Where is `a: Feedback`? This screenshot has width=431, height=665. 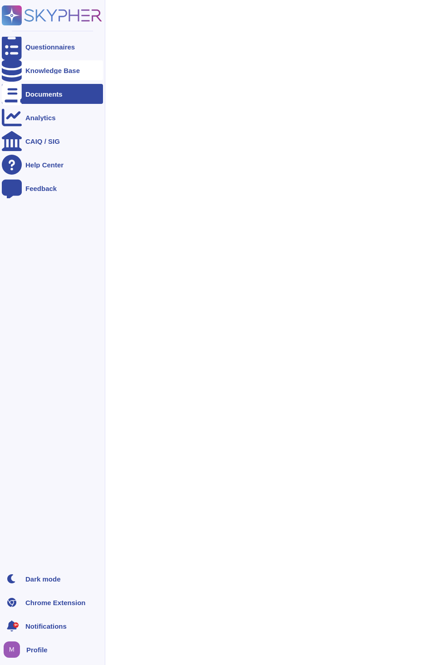
a: Feedback is located at coordinates (52, 188).